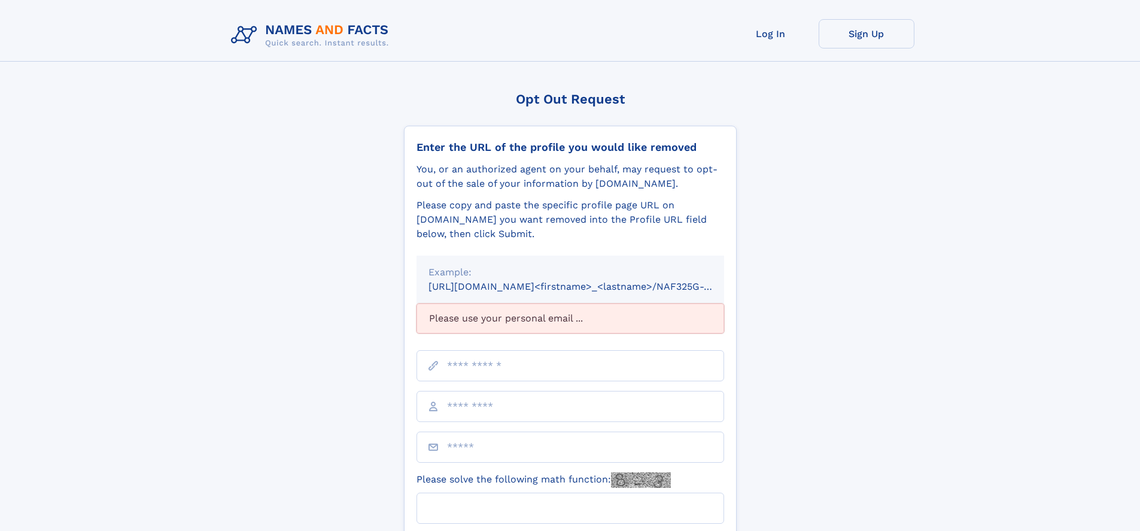 Image resolution: width=1140 pixels, height=531 pixels. Describe the element at coordinates (570, 99) in the screenshot. I see `div: Opt Out Request` at that location.